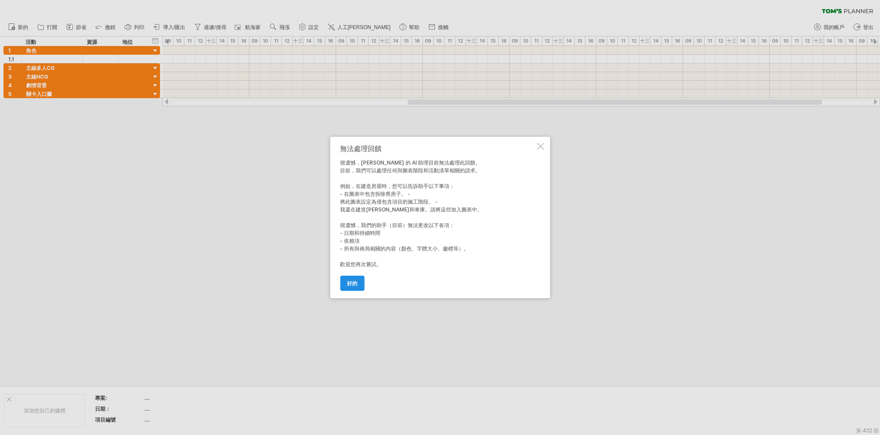  What do you see at coordinates (375, 193) in the screenshot?
I see `font: - 在圖表中包含拆除舊房子。 -` at bounding box center [375, 193].